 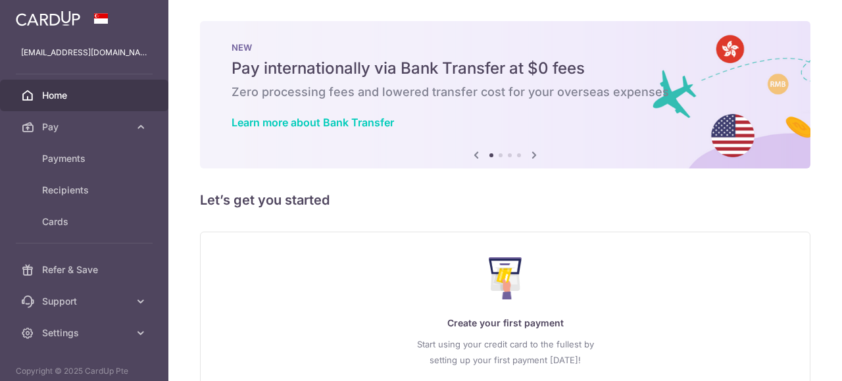 What do you see at coordinates (86, 127) in the screenshot?
I see `span: Pay` at bounding box center [86, 127].